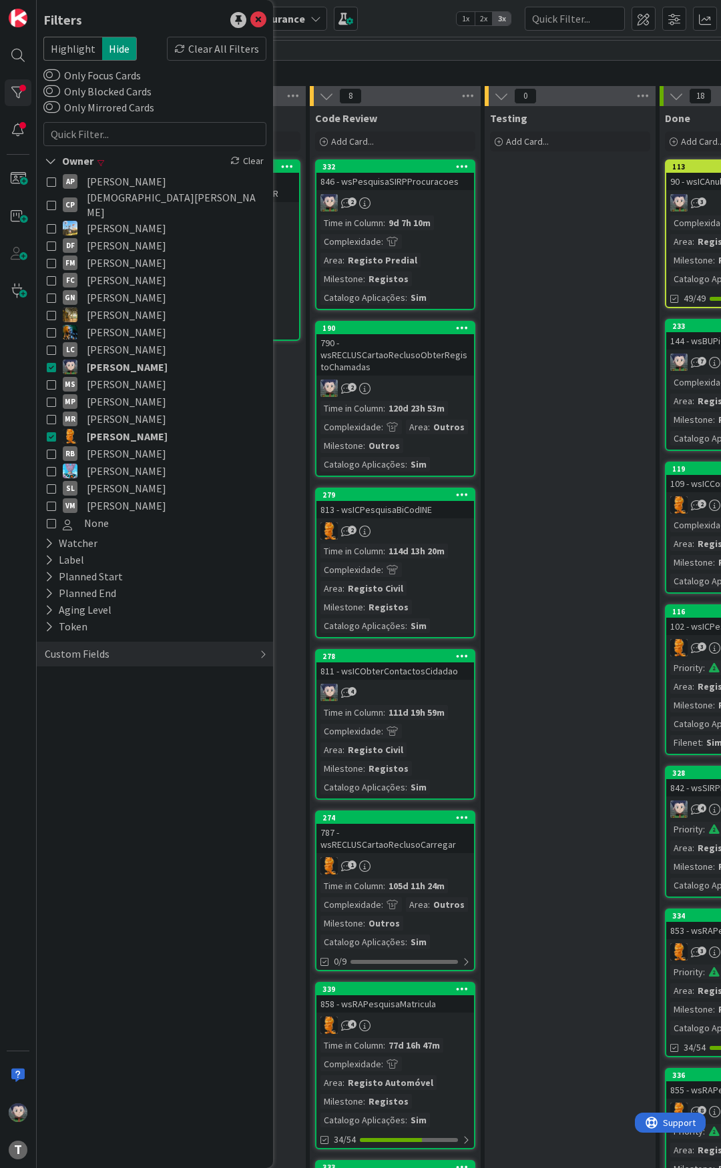  What do you see at coordinates (96, 523) in the screenshot?
I see `span: None` at bounding box center [96, 523].